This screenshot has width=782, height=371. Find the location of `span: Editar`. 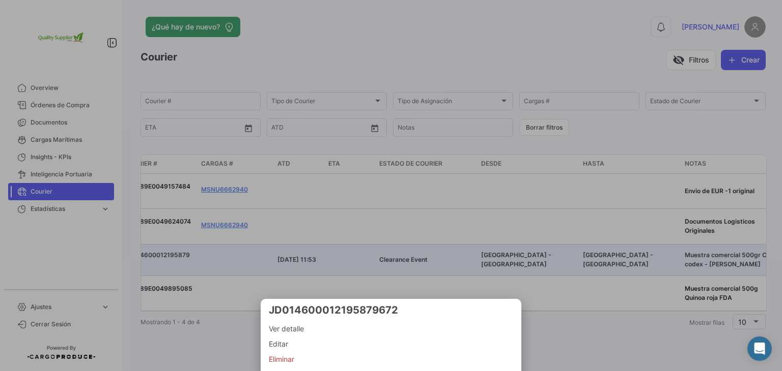

span: Editar is located at coordinates (391, 344).